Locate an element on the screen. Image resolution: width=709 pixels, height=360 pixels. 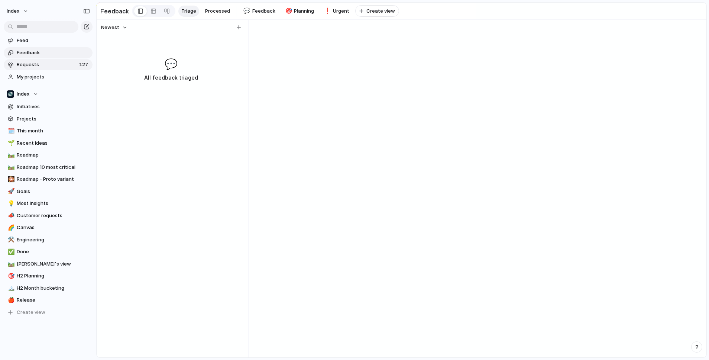
span: Planning is located at coordinates (304, 11).